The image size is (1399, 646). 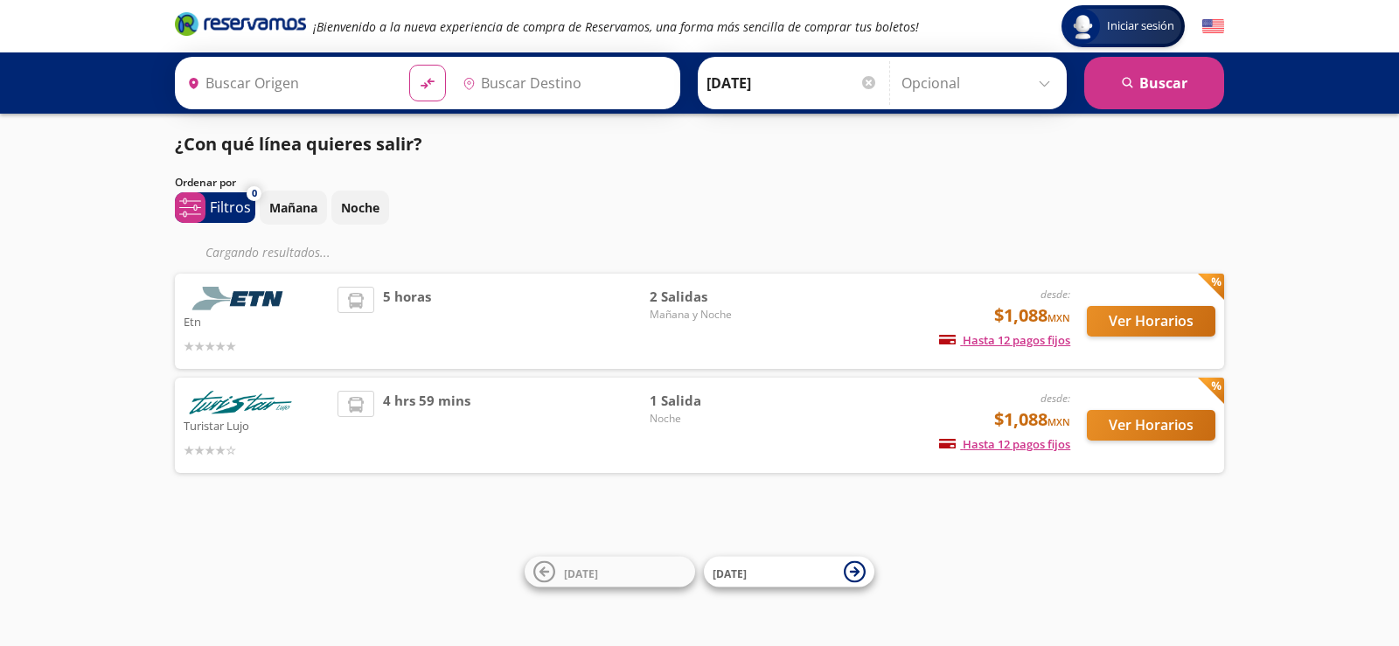 I want to click on img: Turistar Lujo, so click(x=240, y=402).